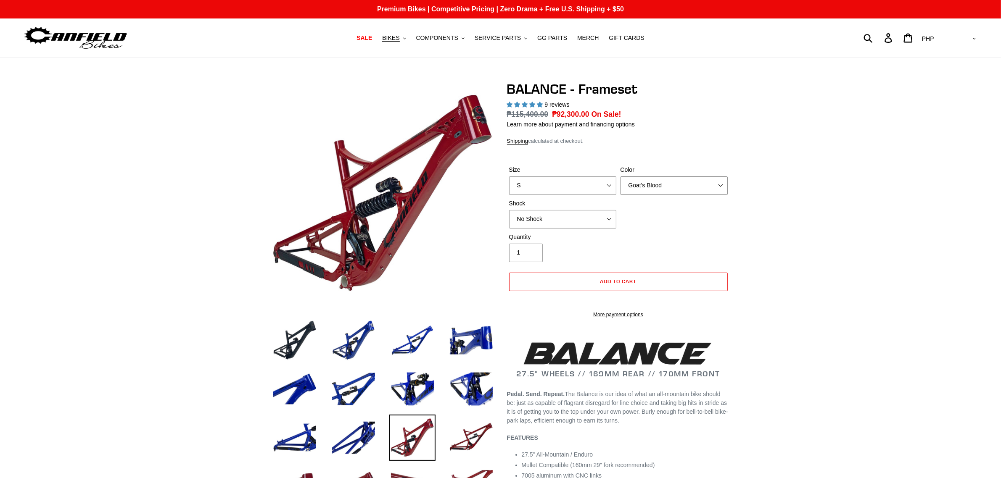 Image resolution: width=1001 pixels, height=478 pixels. I want to click on b: FEATURES, so click(523, 438).